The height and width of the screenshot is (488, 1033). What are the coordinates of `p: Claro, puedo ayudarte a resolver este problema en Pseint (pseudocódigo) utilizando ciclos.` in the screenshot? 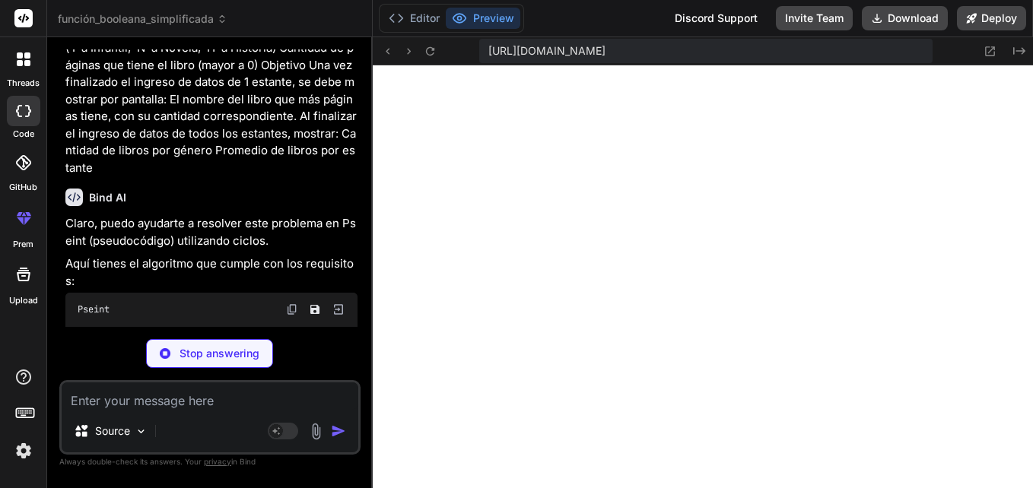 It's located at (211, 232).